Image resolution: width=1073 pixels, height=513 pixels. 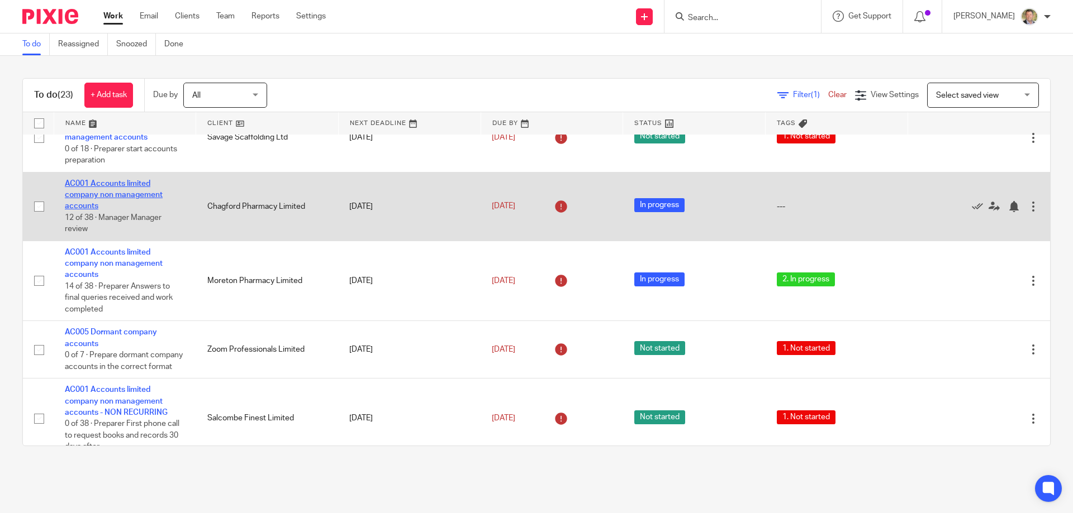 I want to click on span: 2. In progress, so click(x=806, y=279).